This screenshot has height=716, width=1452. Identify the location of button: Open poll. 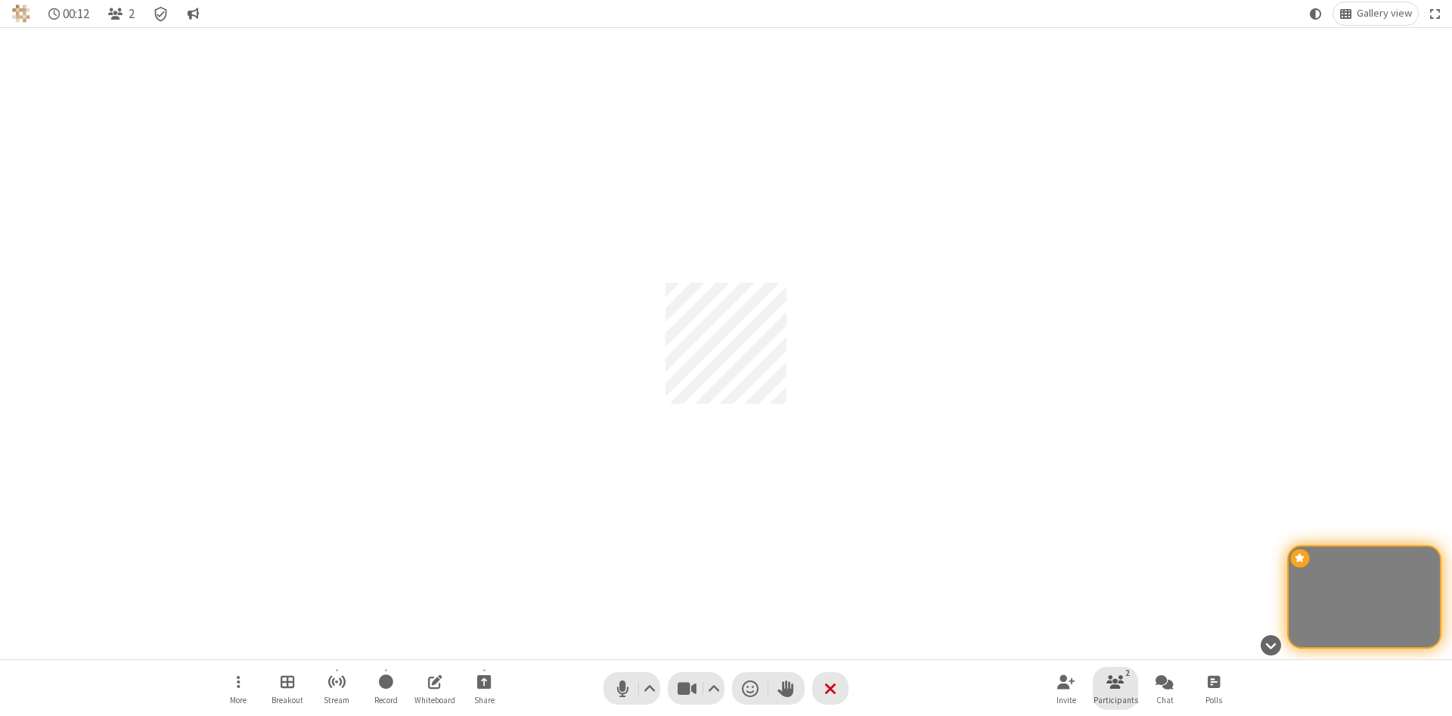
(1214, 688).